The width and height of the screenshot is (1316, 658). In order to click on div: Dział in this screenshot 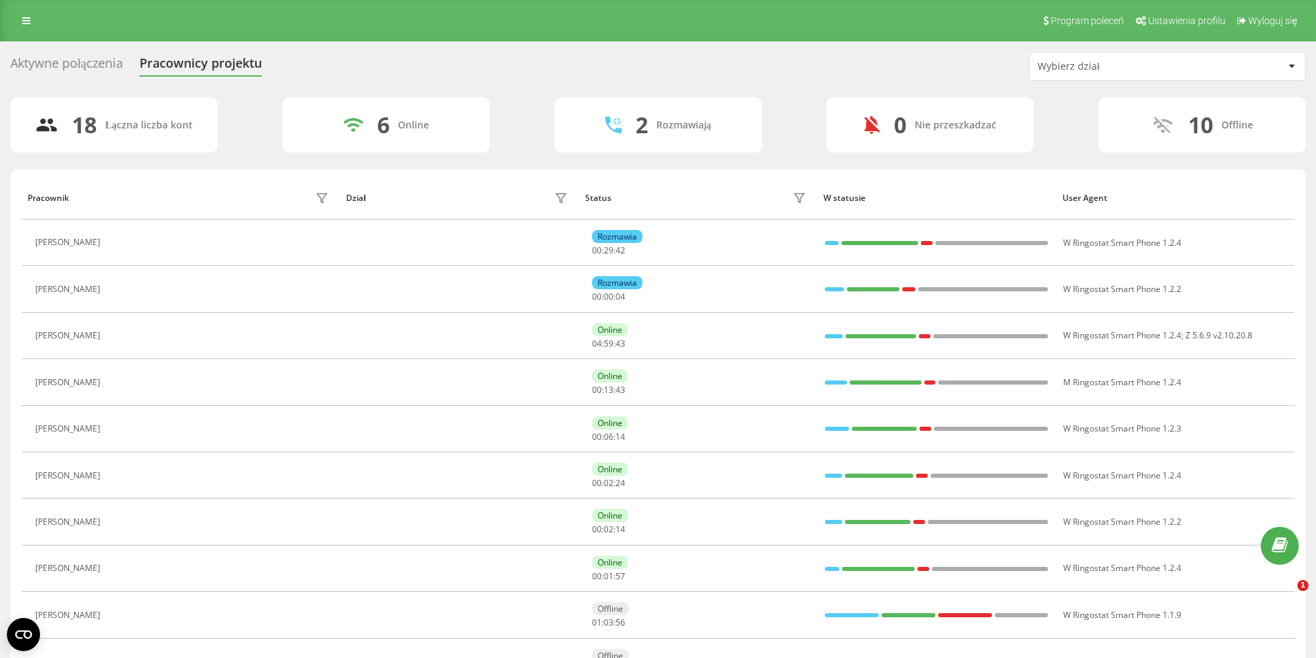, I will do `click(356, 198)`.